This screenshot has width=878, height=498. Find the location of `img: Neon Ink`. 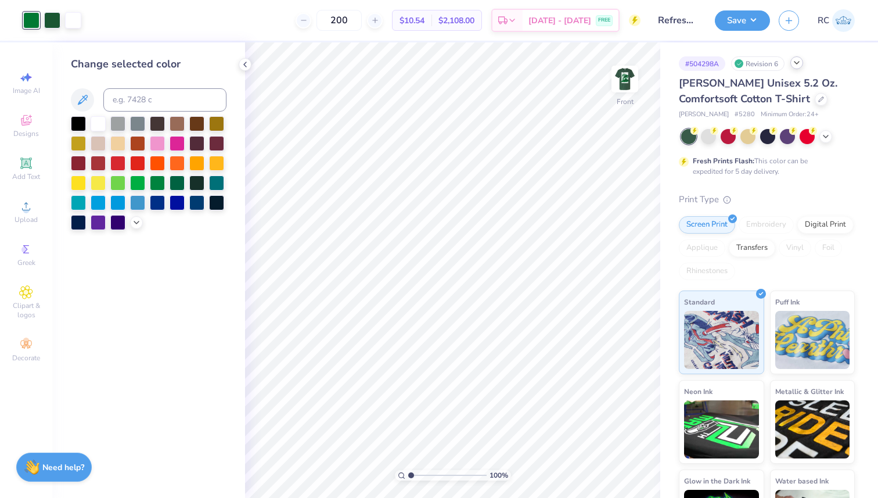

img: Neon Ink is located at coordinates (721, 429).